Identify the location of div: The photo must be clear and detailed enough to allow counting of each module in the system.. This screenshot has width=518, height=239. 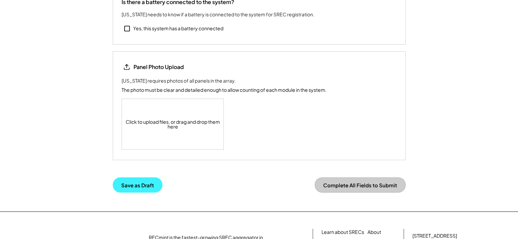
(224, 90).